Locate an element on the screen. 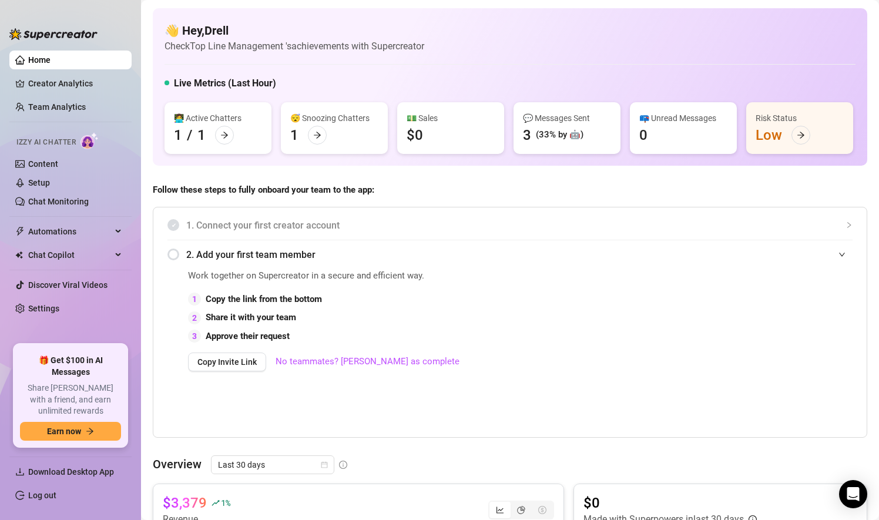 This screenshot has width=879, height=520. div: Risk Status is located at coordinates (800, 118).